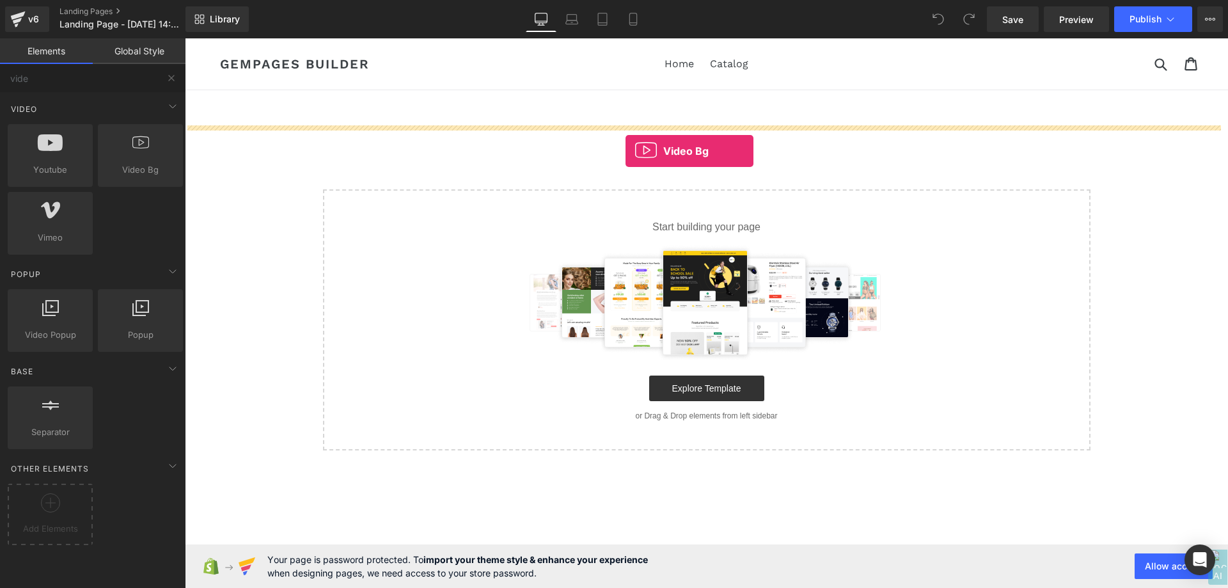 The width and height of the screenshot is (1228, 588). I want to click on input: Search, so click(984, 25).